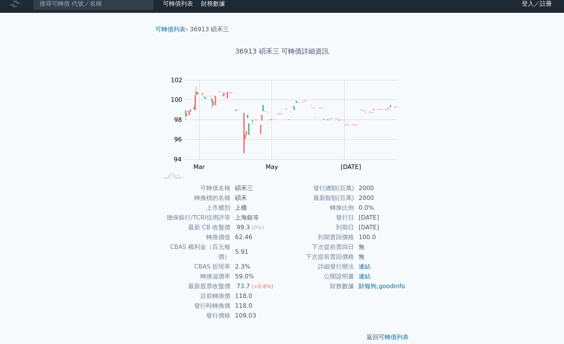 The height and width of the screenshot is (344, 564). Describe the element at coordinates (257, 227) in the screenshot. I see `span: (0%)` at that location.